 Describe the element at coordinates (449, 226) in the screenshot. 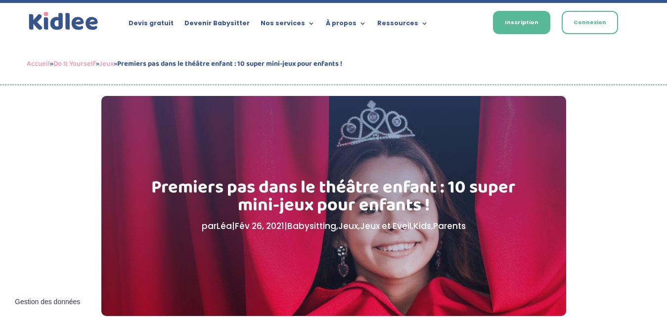

I see `a: Parents` at that location.